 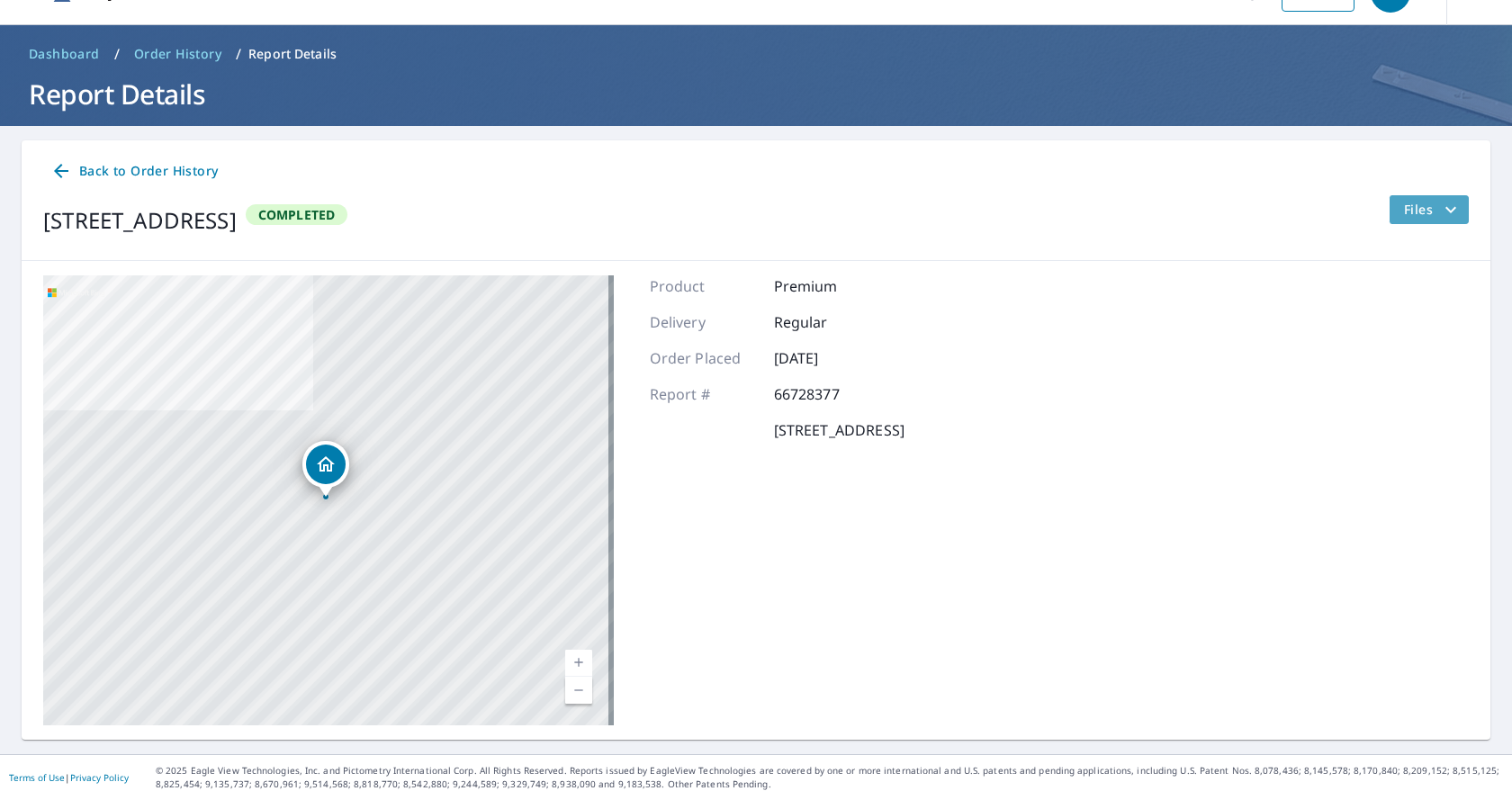 I want to click on p: Report Details, so click(x=292, y=54).